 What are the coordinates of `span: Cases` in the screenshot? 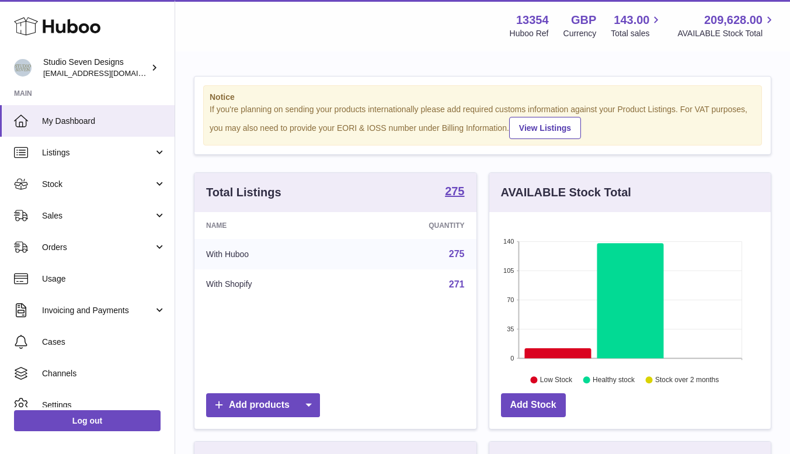 It's located at (104, 342).